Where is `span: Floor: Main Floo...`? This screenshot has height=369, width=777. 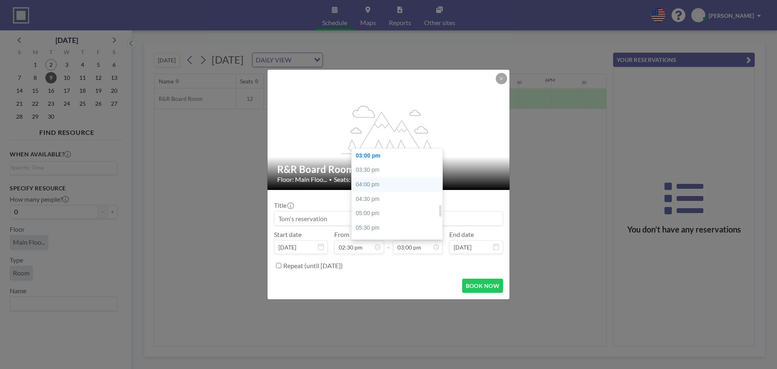
span: Floor: Main Floo... is located at coordinates (302, 179).